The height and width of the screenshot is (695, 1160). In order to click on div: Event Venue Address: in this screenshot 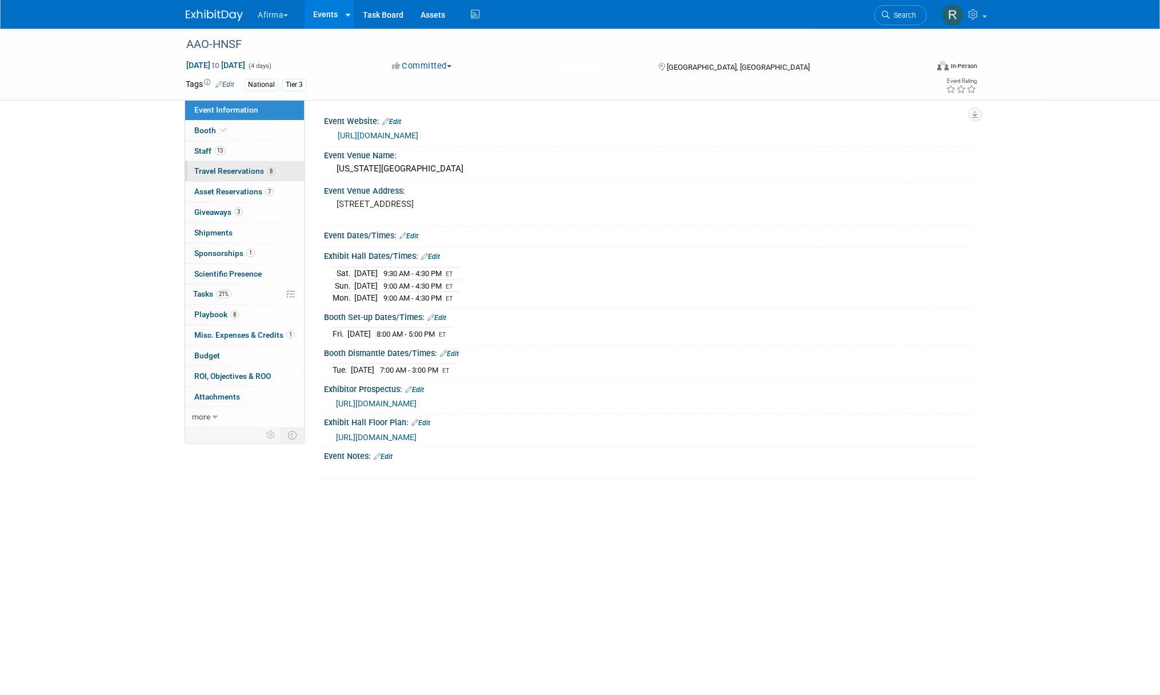, I will do `click(649, 189)`.